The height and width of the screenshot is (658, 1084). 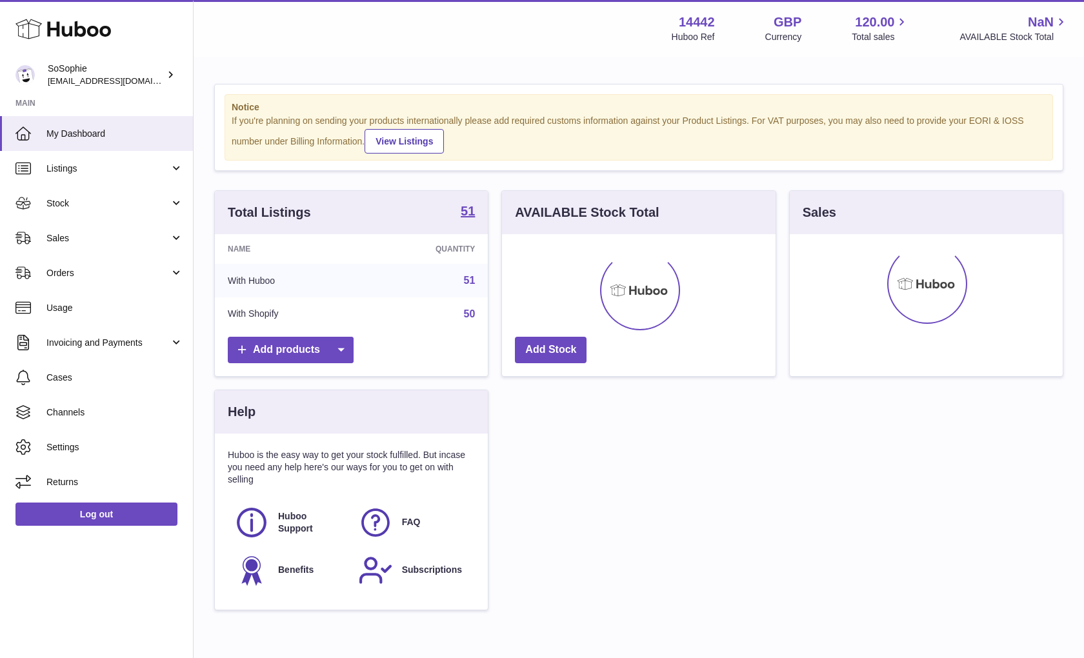 What do you see at coordinates (115, 308) in the screenshot?
I see `span: Usage` at bounding box center [115, 308].